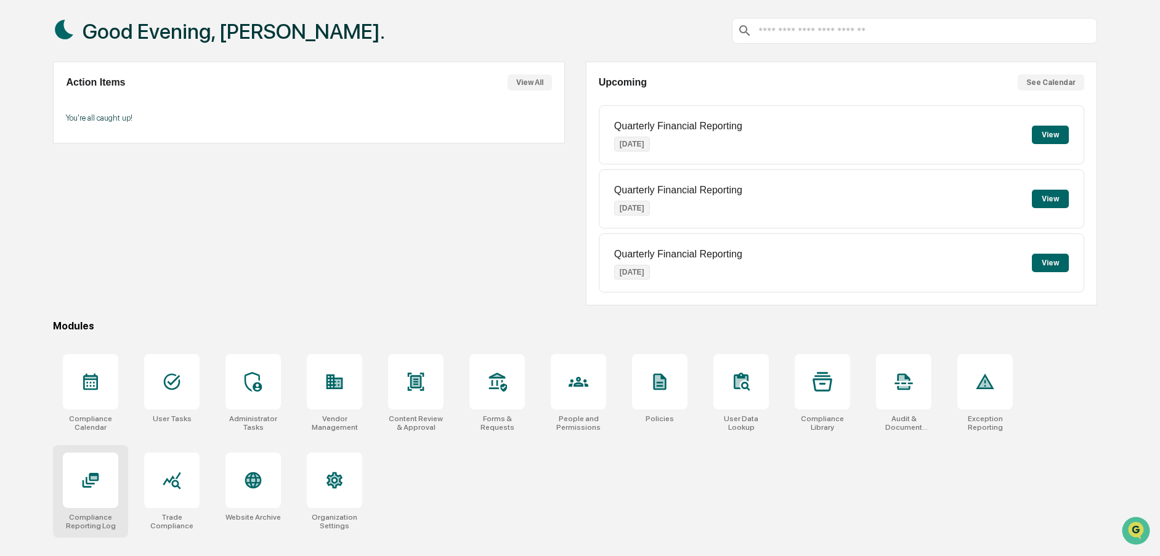 This screenshot has height=556, width=1160. I want to click on div: Policies, so click(660, 419).